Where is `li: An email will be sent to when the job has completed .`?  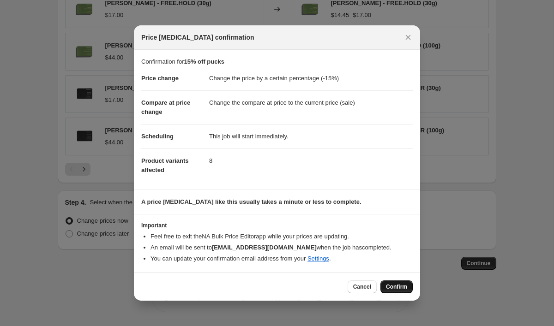
li: An email will be sent to when the job has completed . is located at coordinates (282, 248).